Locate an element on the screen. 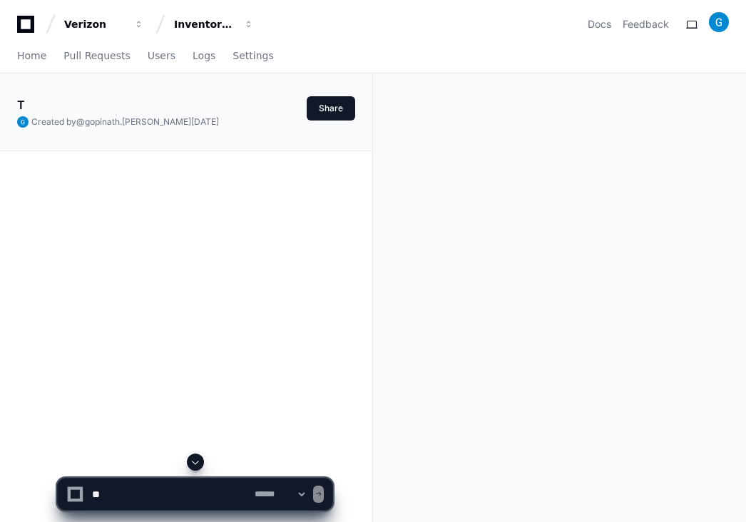  a: Logs is located at coordinates (204, 56).